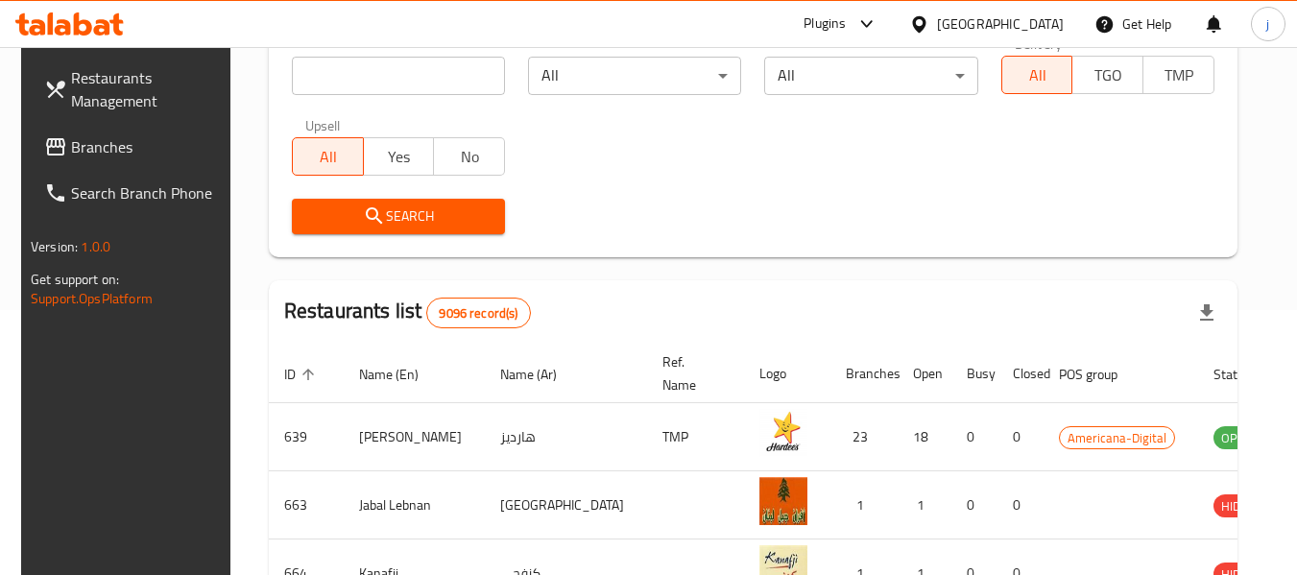 This screenshot has width=1297, height=575. I want to click on span: Status, so click(1244, 374).